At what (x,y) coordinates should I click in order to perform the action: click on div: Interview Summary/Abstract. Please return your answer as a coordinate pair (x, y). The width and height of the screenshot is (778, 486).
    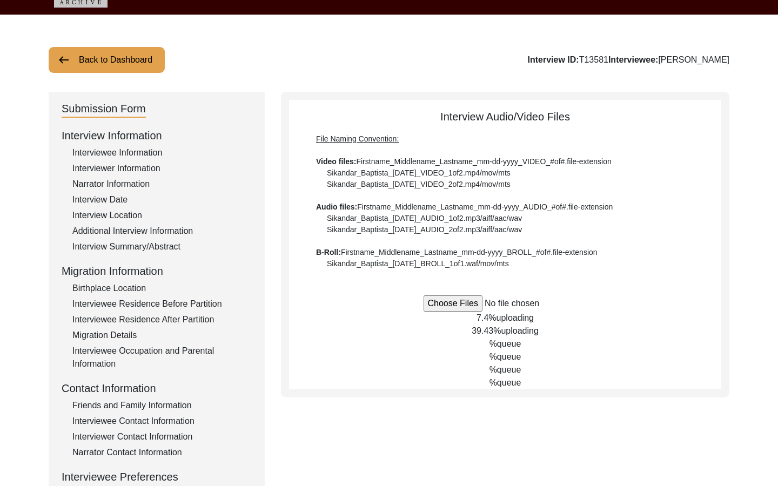
    Looking at the image, I should click on (162, 247).